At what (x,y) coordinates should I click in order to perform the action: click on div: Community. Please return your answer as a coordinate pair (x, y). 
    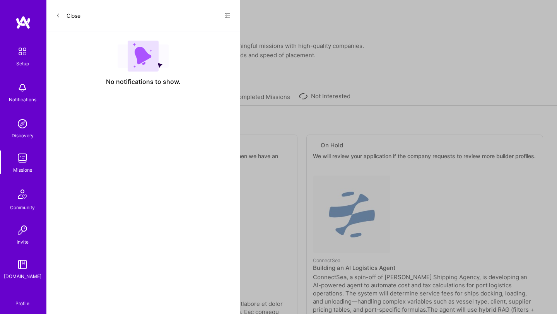
    Looking at the image, I should click on (22, 207).